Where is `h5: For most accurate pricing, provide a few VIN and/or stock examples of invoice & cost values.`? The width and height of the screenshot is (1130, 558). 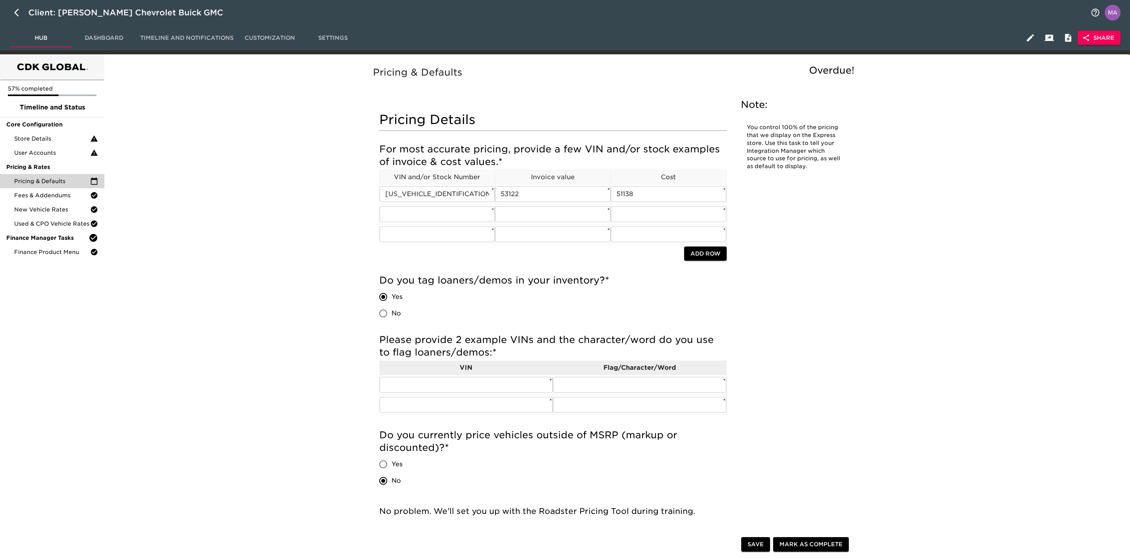 h5: For most accurate pricing, provide a few VIN and/or stock examples of invoice & cost values. is located at coordinates (553, 156).